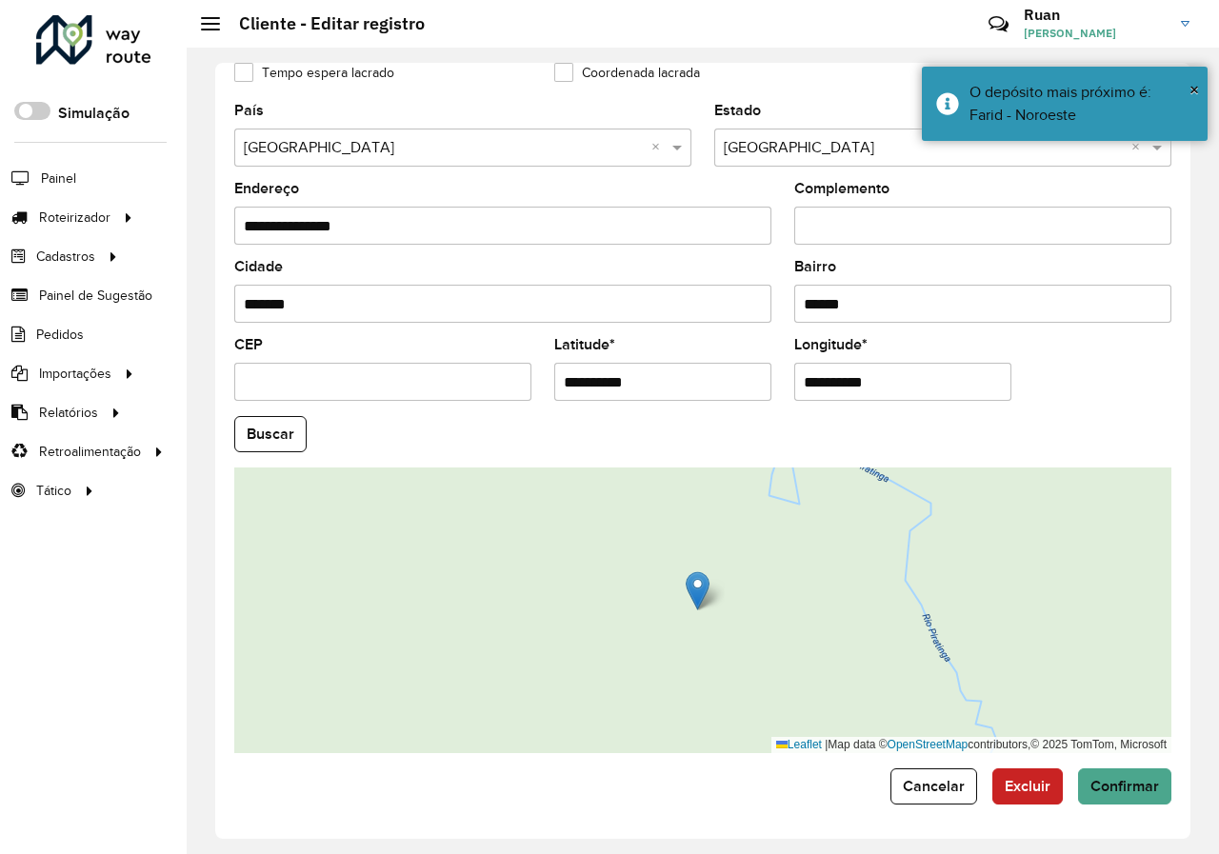 The height and width of the screenshot is (854, 1219). Describe the element at coordinates (53, 490) in the screenshot. I see `span: Tático` at that location.